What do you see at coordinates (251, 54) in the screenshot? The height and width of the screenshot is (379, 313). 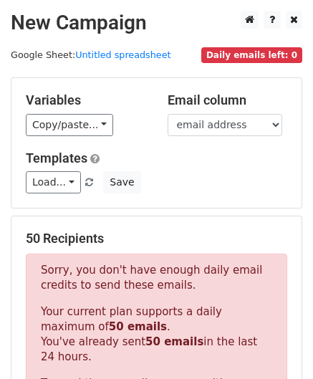 I see `a: Daily emails left: 0` at bounding box center [251, 54].